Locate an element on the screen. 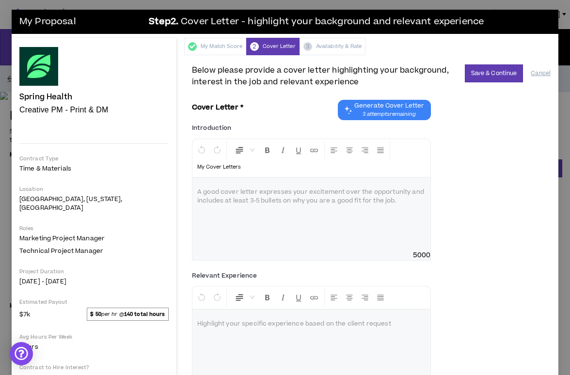 This screenshot has width=570, height=375. h3: Cover Letter * is located at coordinates (218, 108).